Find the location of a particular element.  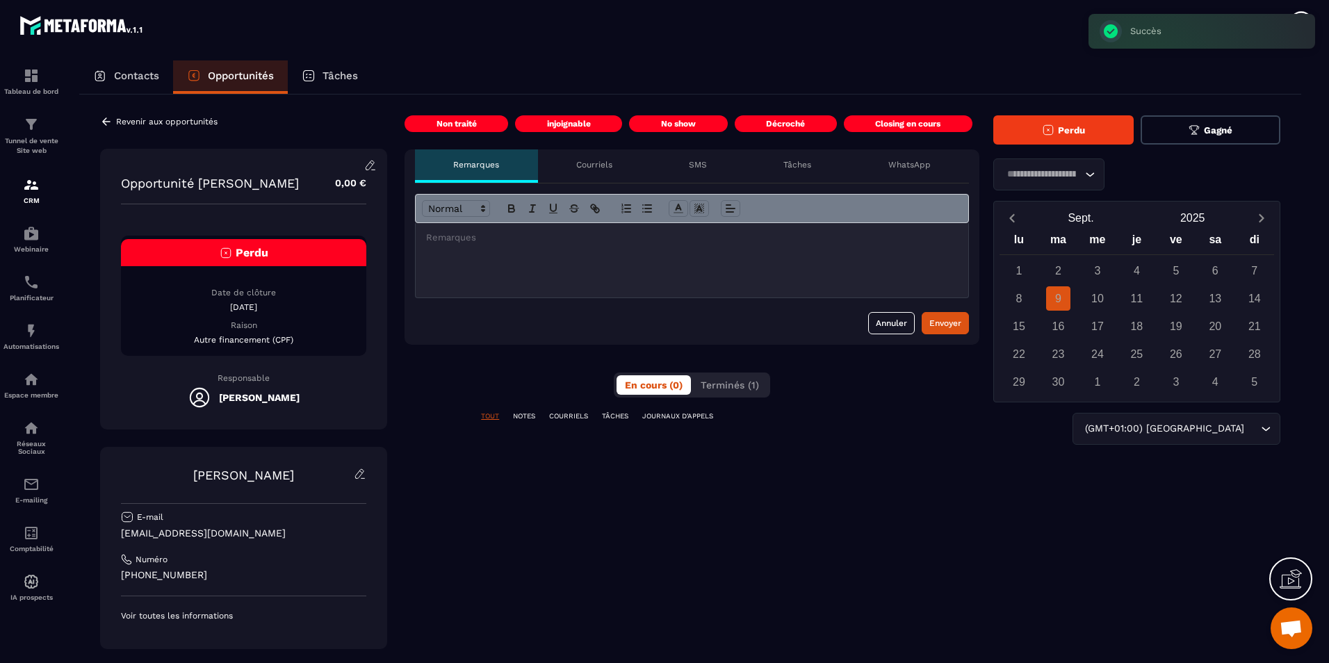

p: Espace membre is located at coordinates (31, 395).